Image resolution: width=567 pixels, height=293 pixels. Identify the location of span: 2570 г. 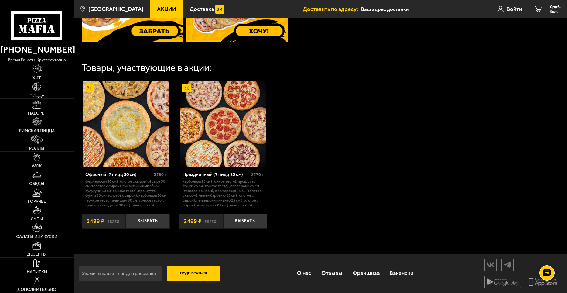
(257, 174).